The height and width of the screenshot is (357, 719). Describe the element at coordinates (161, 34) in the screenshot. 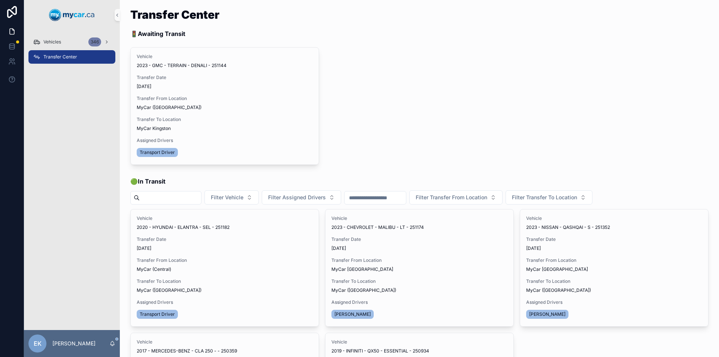

I see `strong: Awaiting Transit` at that location.